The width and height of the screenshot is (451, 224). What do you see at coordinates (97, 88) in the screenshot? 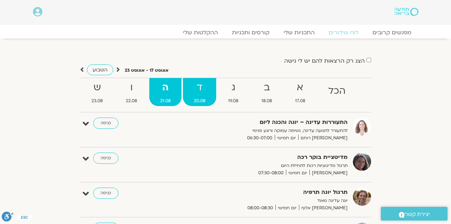
I see `strong: ש` at bounding box center [97, 88].